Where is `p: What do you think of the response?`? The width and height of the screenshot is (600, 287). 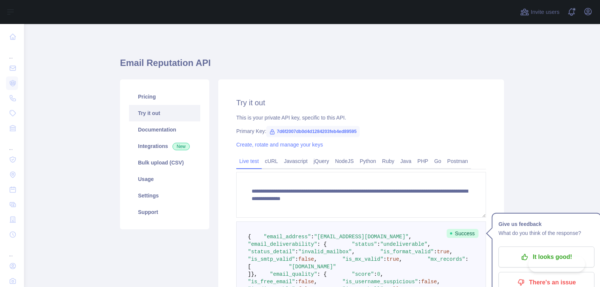
p: What do you think of the response? is located at coordinates (546, 233).